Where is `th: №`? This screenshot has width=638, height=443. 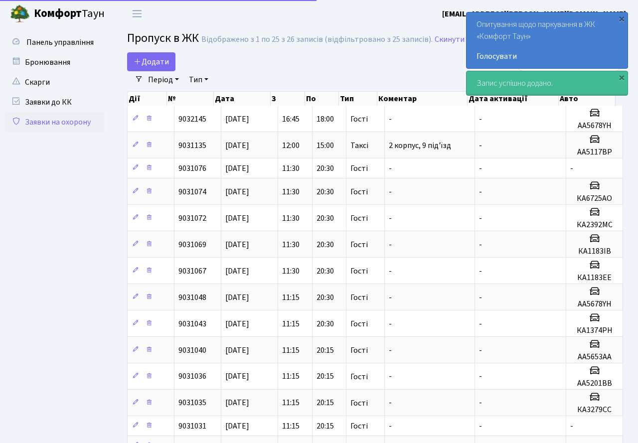
th: № is located at coordinates (191, 99).